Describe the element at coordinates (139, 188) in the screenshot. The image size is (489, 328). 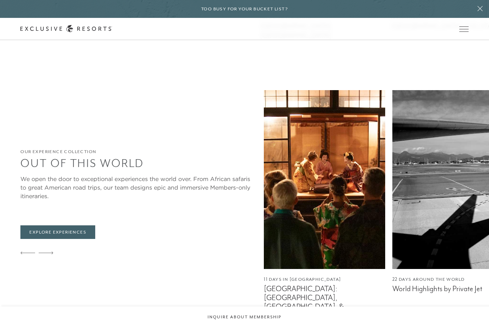
I see `div: We open the door to exceptional experiences the world over. From African safaris to great America...` at that location.